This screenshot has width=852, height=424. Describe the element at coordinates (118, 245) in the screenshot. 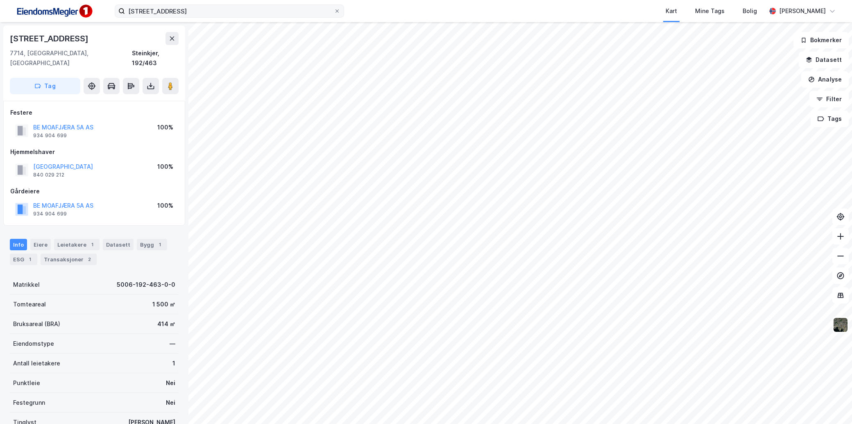

I see `div: Datasett` at that location.